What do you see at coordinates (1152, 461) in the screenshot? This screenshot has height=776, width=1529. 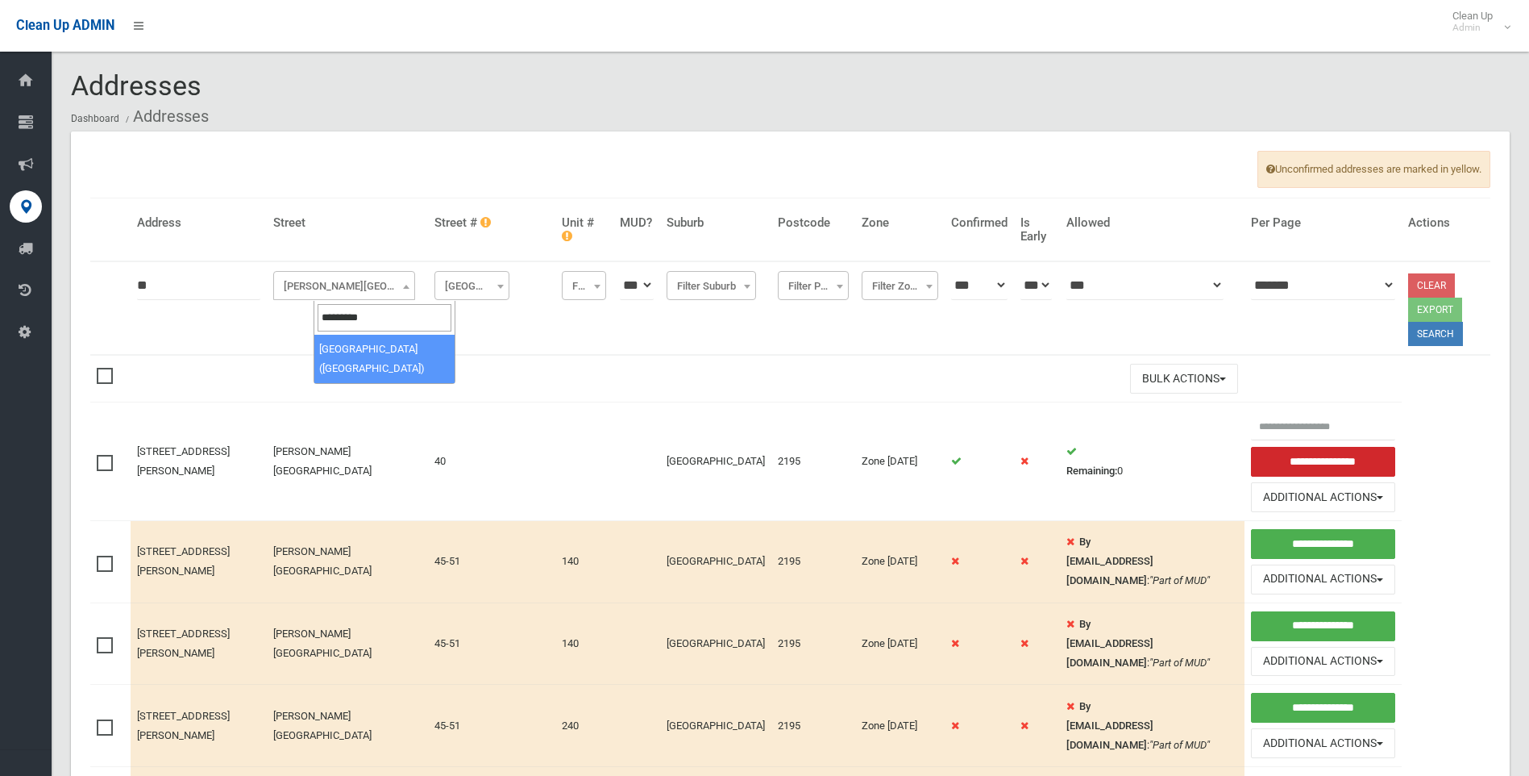 I see `td: 0` at bounding box center [1152, 461].